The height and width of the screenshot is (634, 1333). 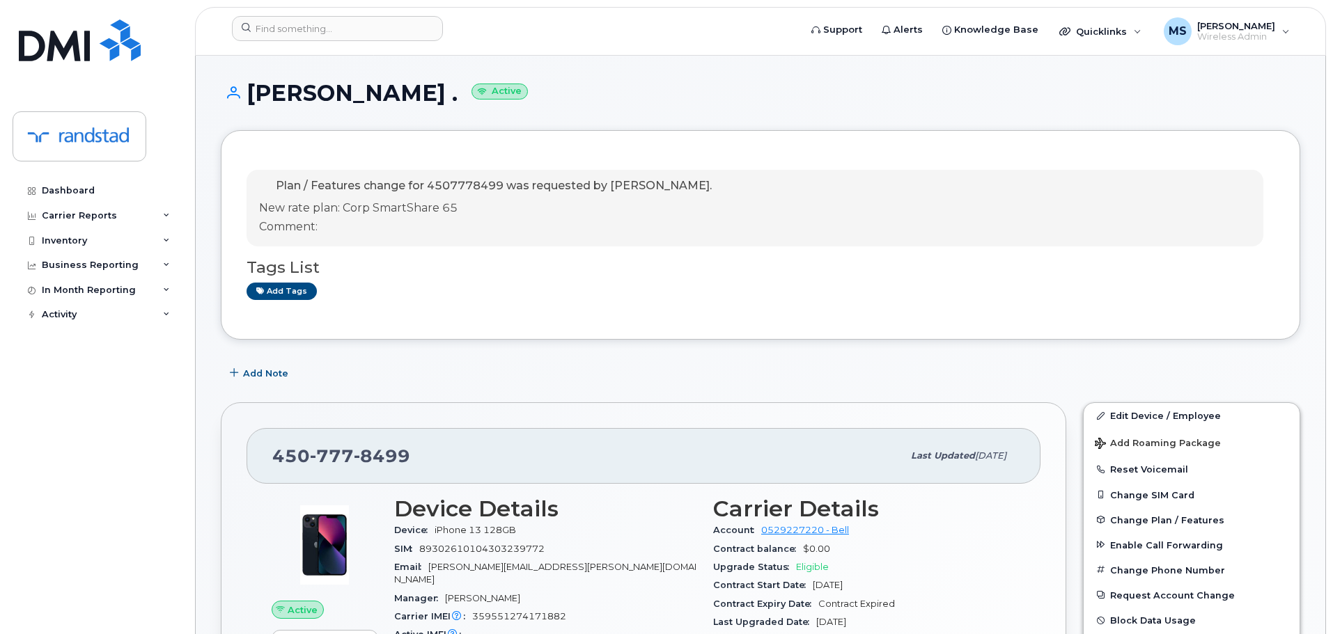 What do you see at coordinates (545, 509) in the screenshot?
I see `h3: Device Details` at bounding box center [545, 509].